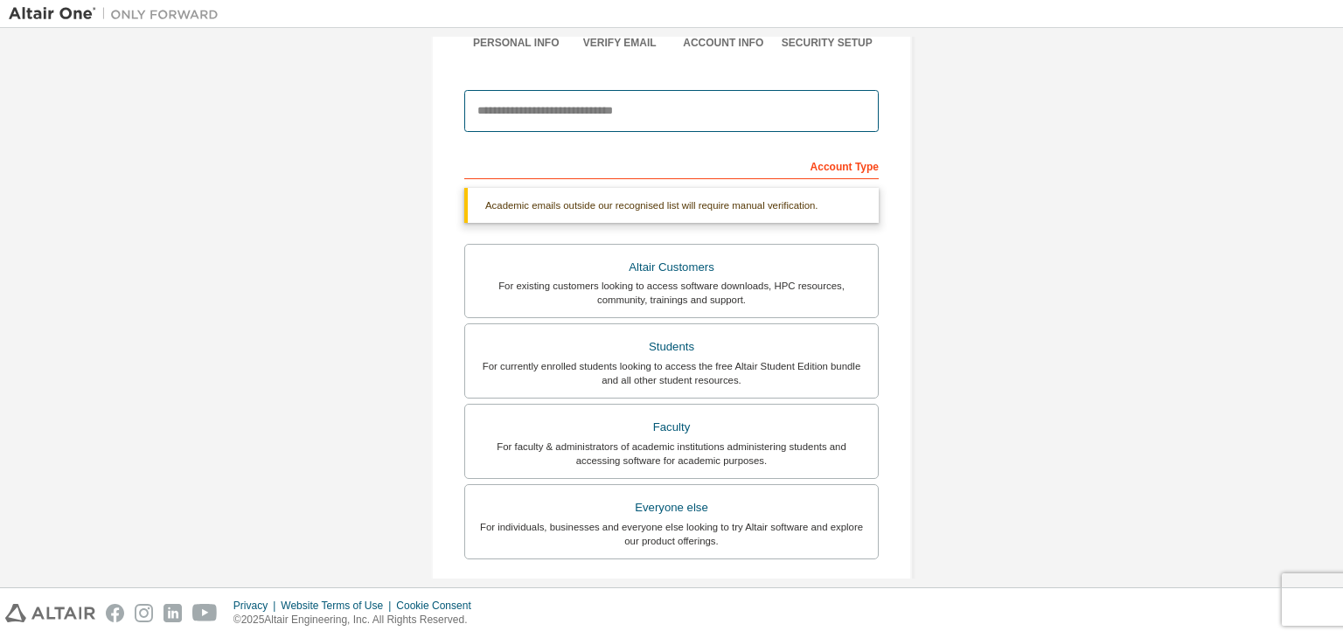  Describe the element at coordinates (358, 620) in the screenshot. I see `p: © 2025 Altair Engineering, Inc. All Rights Reserved.` at that location.